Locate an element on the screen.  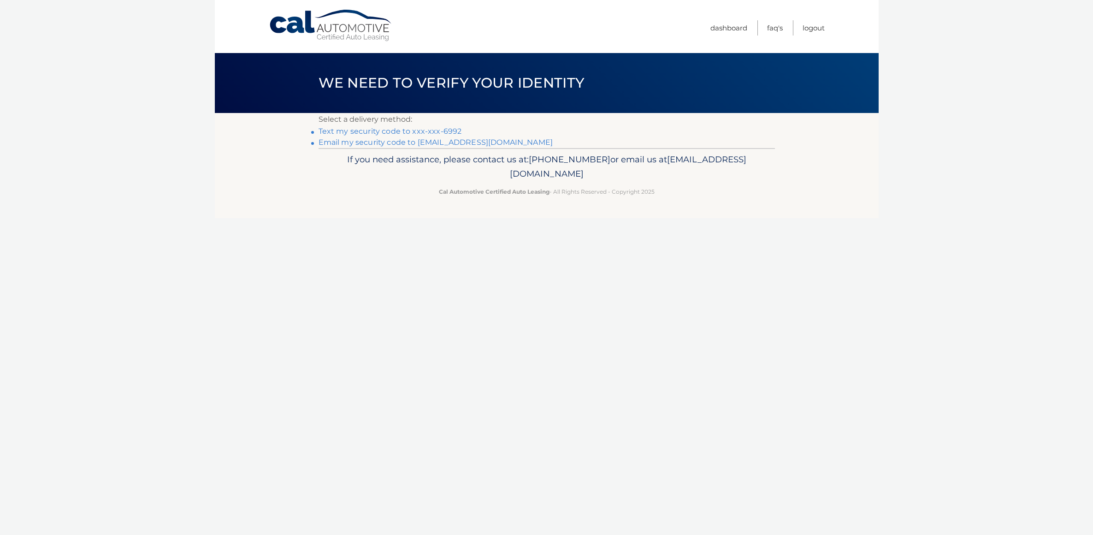
p: - All Rights Reserved - Copyright 2025 is located at coordinates (547, 191).